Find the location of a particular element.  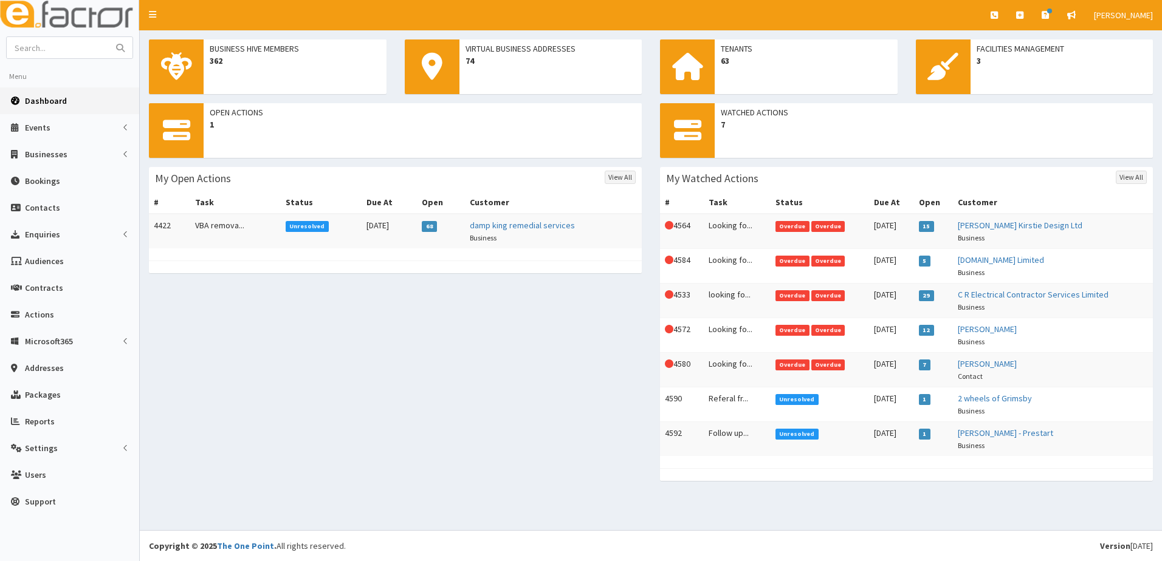

span: Actions is located at coordinates (39, 315).